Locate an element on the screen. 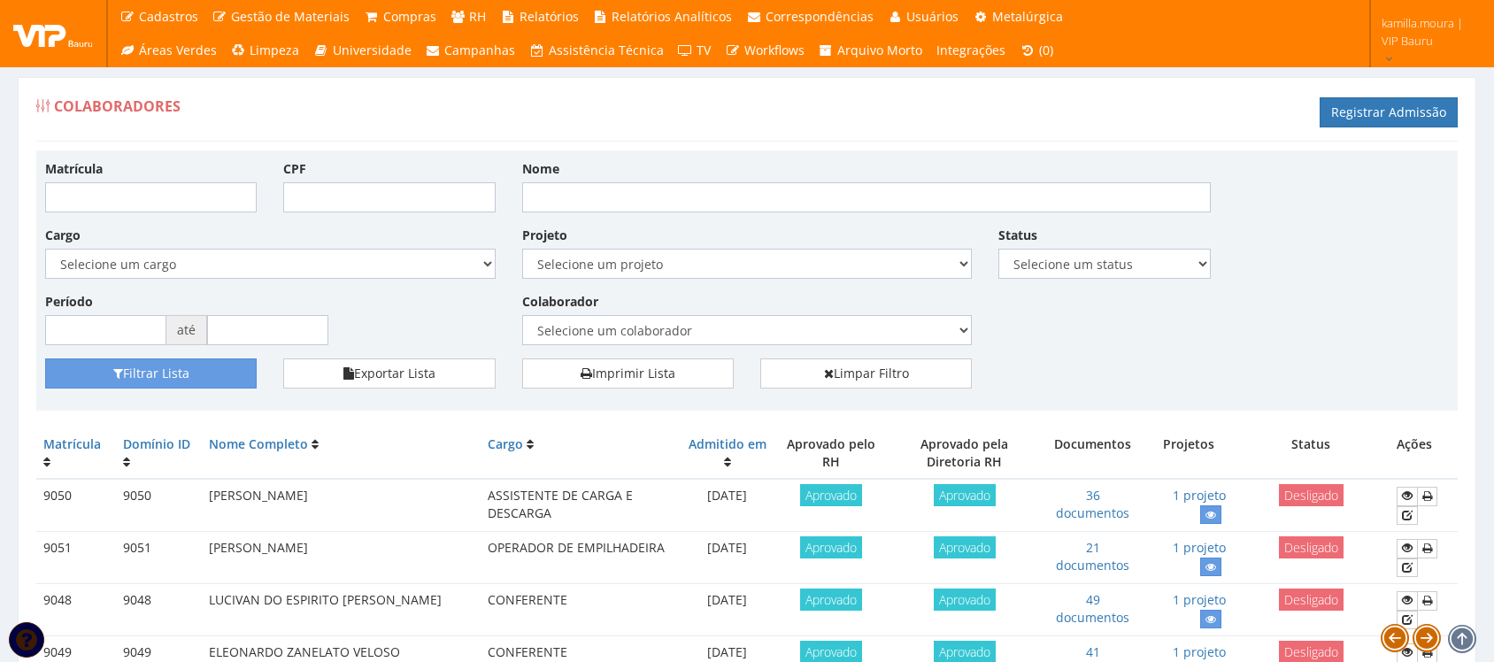  span: Metalúrgica is located at coordinates (1027, 16).